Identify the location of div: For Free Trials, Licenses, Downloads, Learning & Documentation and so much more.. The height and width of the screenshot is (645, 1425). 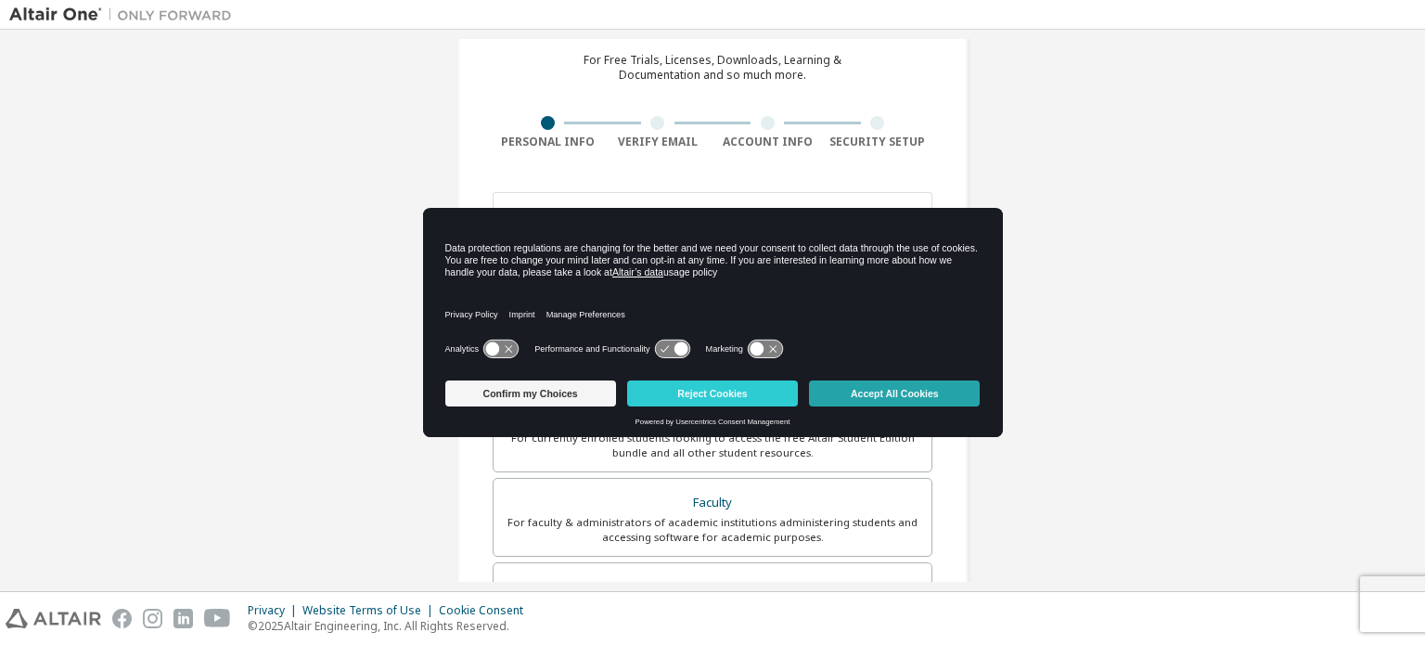
(712, 68).